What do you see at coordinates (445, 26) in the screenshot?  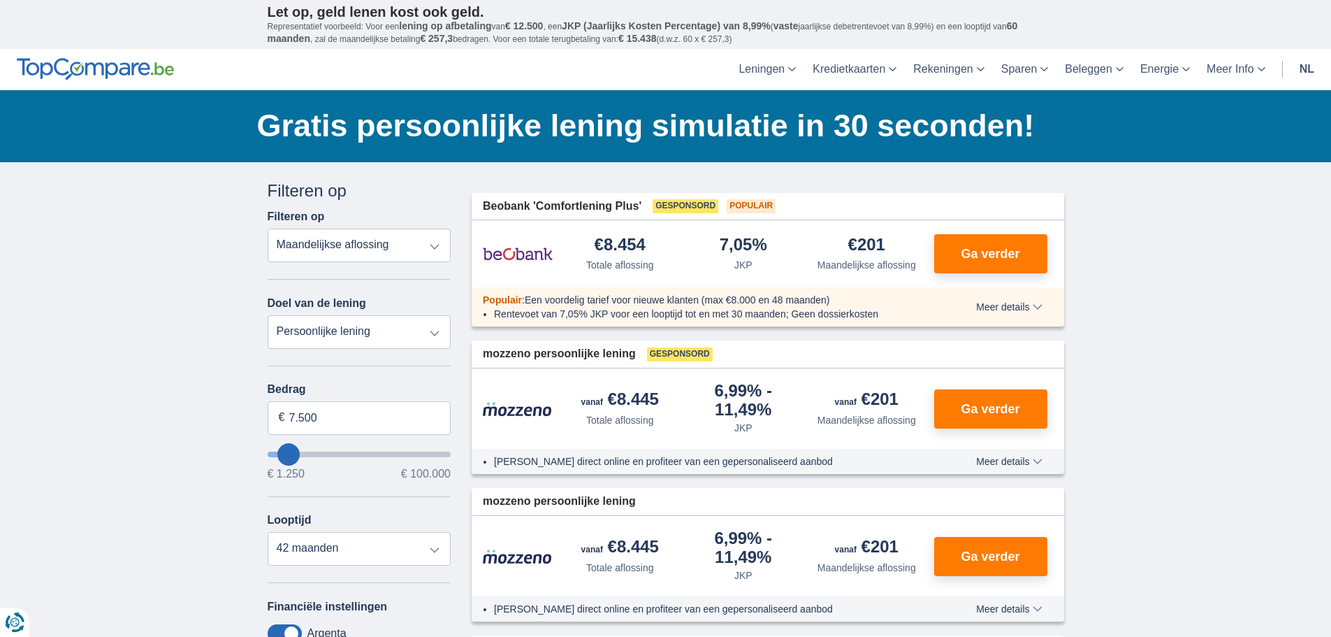 I see `span: lening op afbetaling` at bounding box center [445, 26].